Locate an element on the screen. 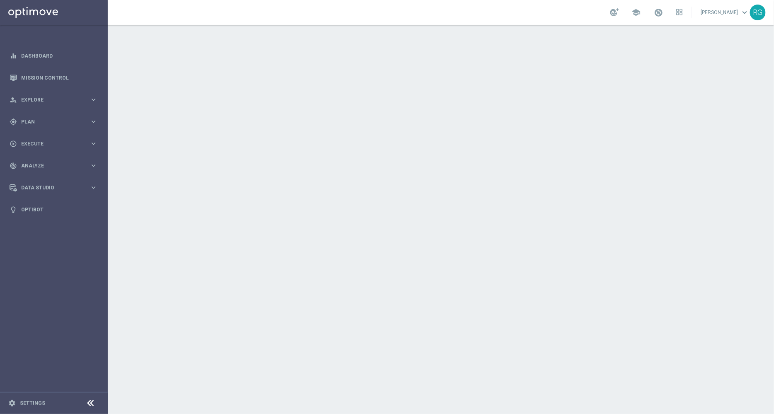  a: Mission Control is located at coordinates (59, 78).